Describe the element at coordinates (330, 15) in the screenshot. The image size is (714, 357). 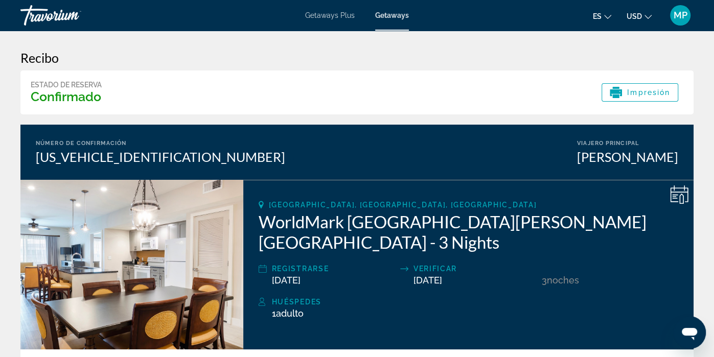
I see `a: Getaways Plus` at that location.